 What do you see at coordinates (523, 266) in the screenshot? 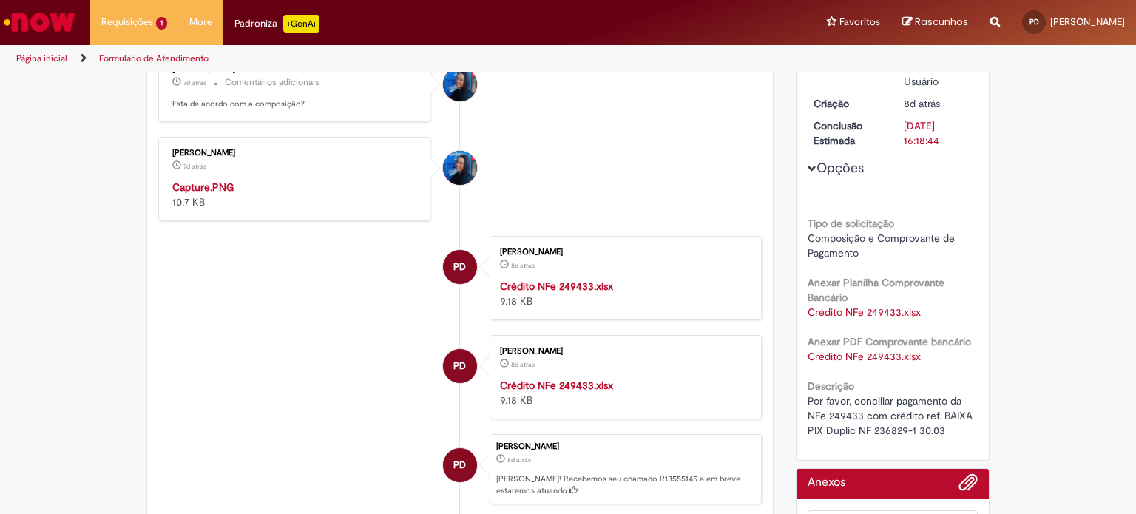
I see `time: 22/09/2025 13:17:32` at bounding box center [523, 266].